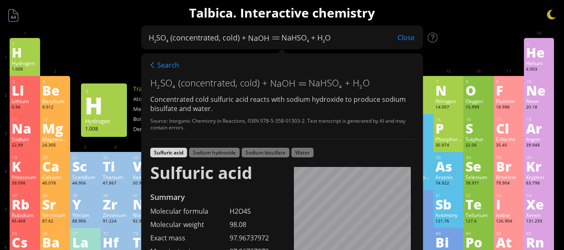 The image size is (564, 250). I want to click on div: Sulphur, so click(479, 139).